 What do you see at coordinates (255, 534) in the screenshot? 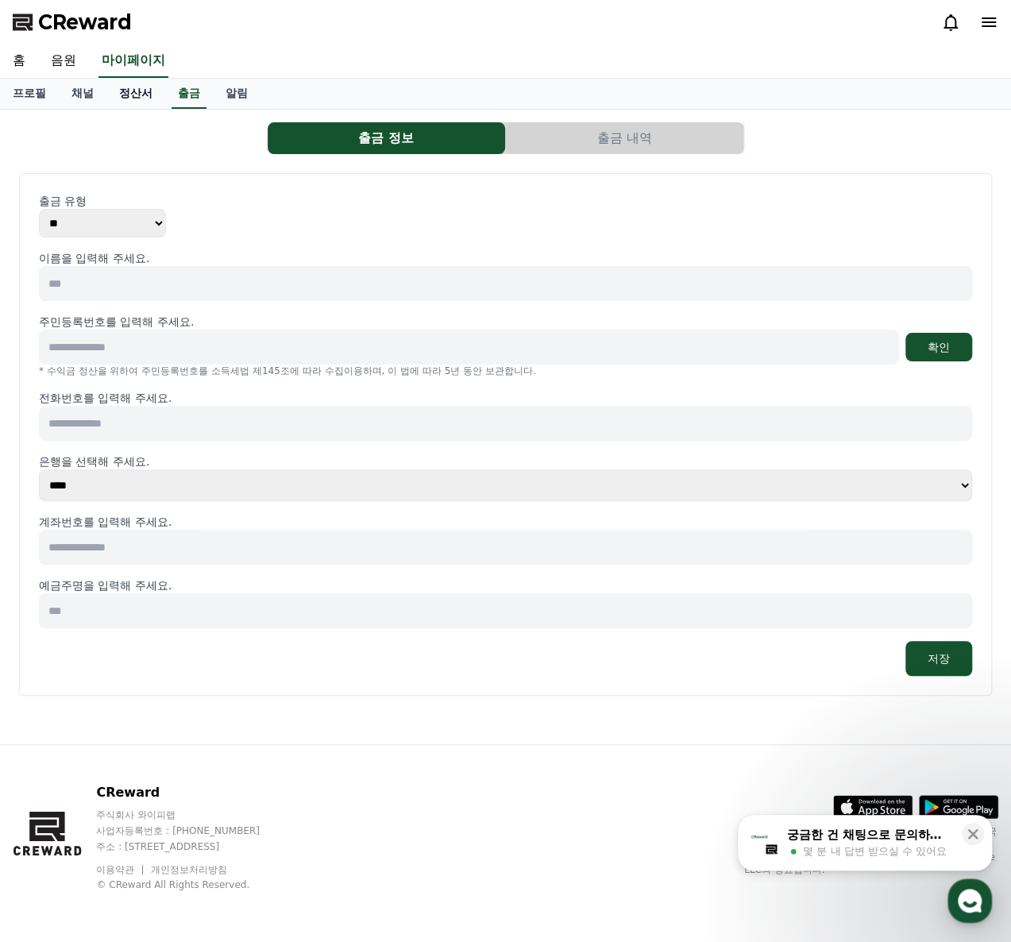
I see `span: 설정` at bounding box center [255, 534].